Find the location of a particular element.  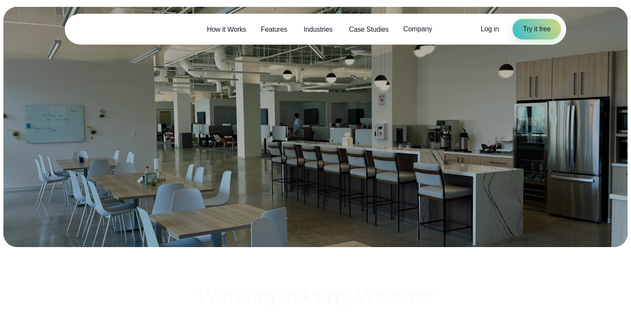

a: Try it free is located at coordinates (536, 29).